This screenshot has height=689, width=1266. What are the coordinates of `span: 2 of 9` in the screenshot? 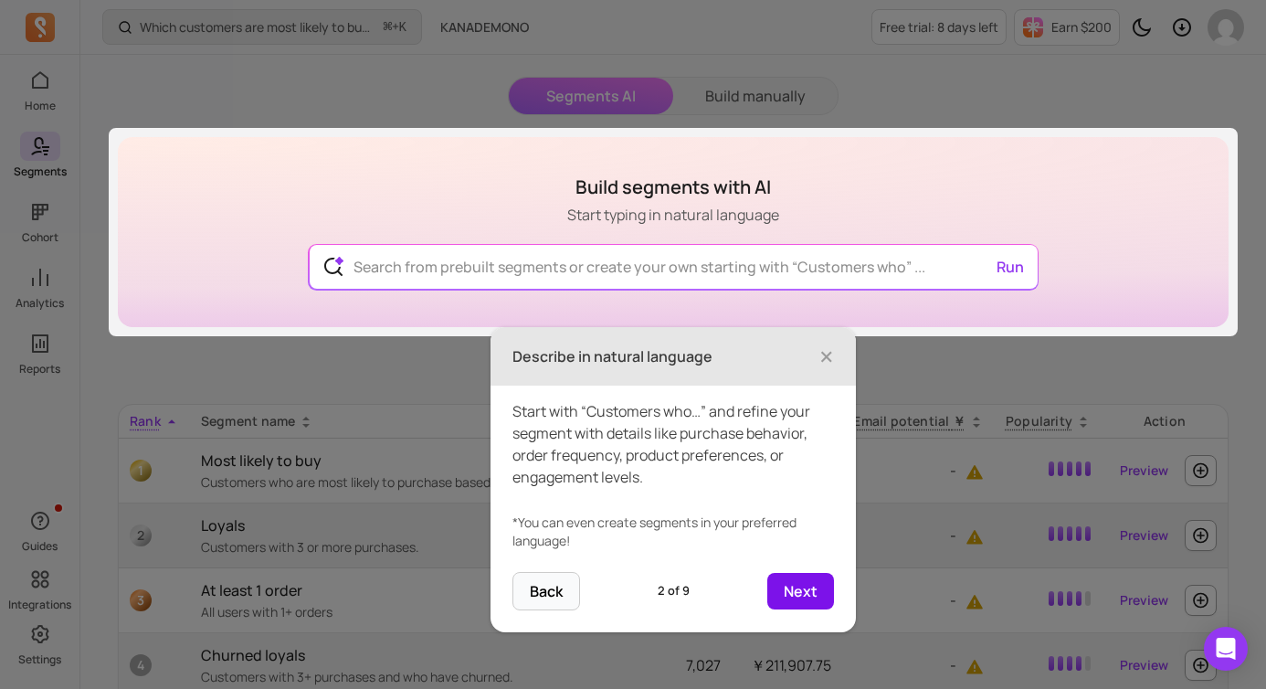 It's located at (673, 590).